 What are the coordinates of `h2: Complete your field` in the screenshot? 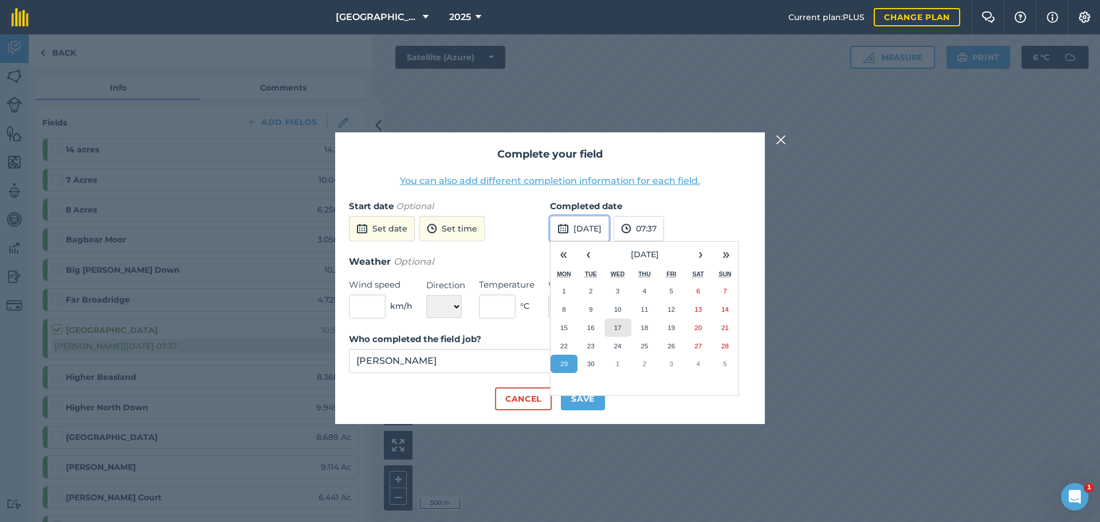 It's located at (550, 154).